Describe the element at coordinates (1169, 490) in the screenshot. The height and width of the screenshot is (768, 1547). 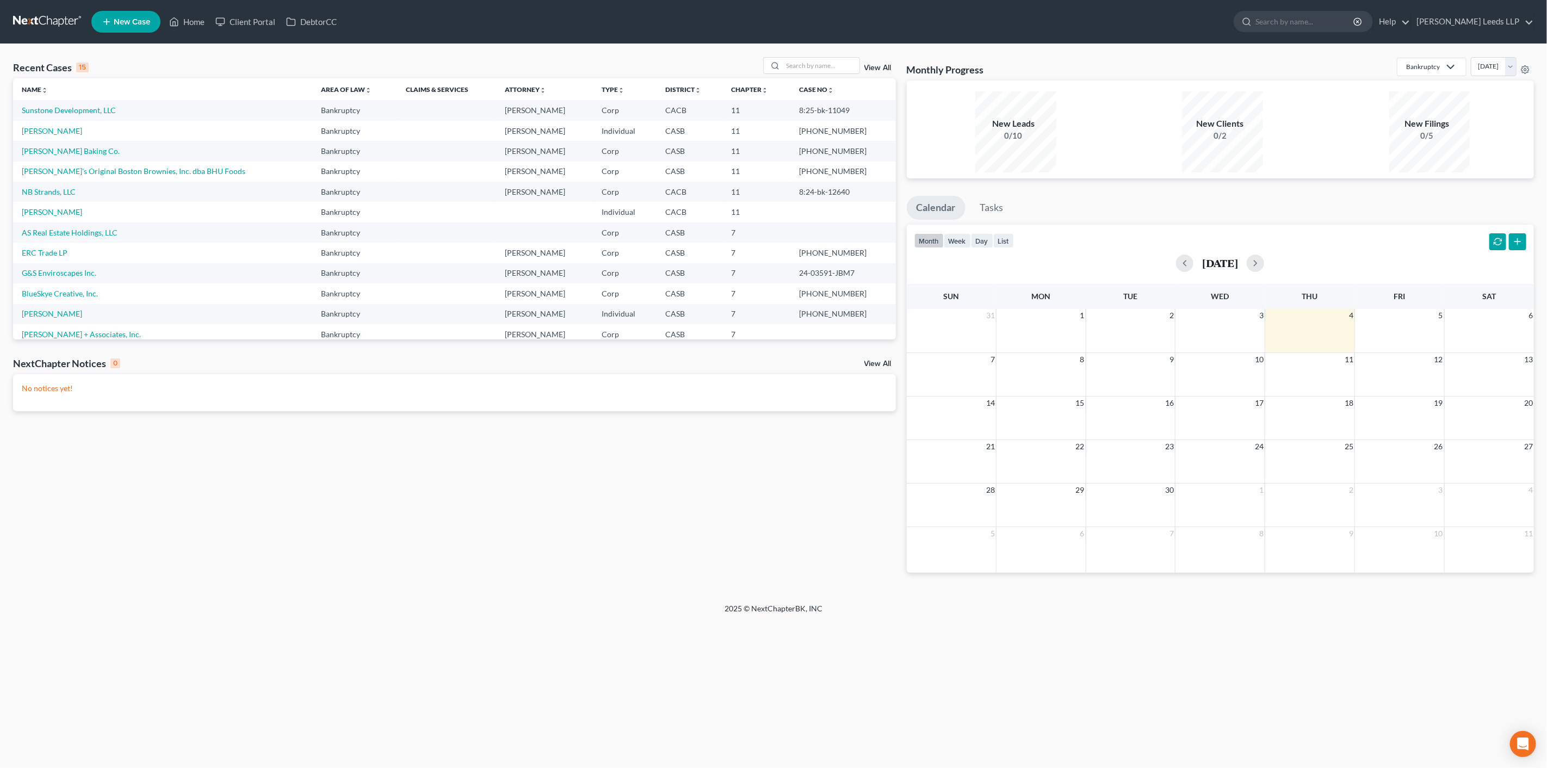
I see `span: 30` at that location.